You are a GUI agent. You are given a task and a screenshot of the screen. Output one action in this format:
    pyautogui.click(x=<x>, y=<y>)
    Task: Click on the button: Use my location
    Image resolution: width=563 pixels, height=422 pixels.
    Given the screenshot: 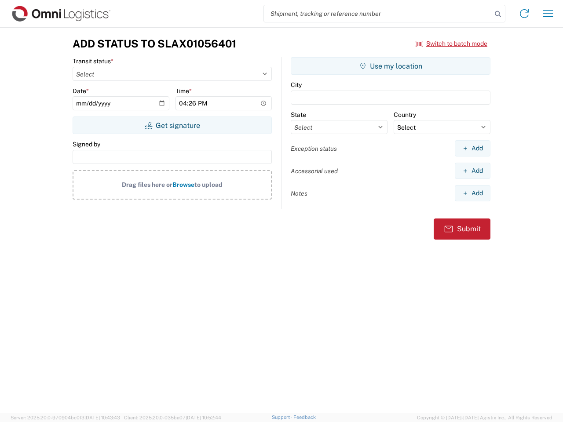 What is the action you would take?
    pyautogui.click(x=390, y=66)
    